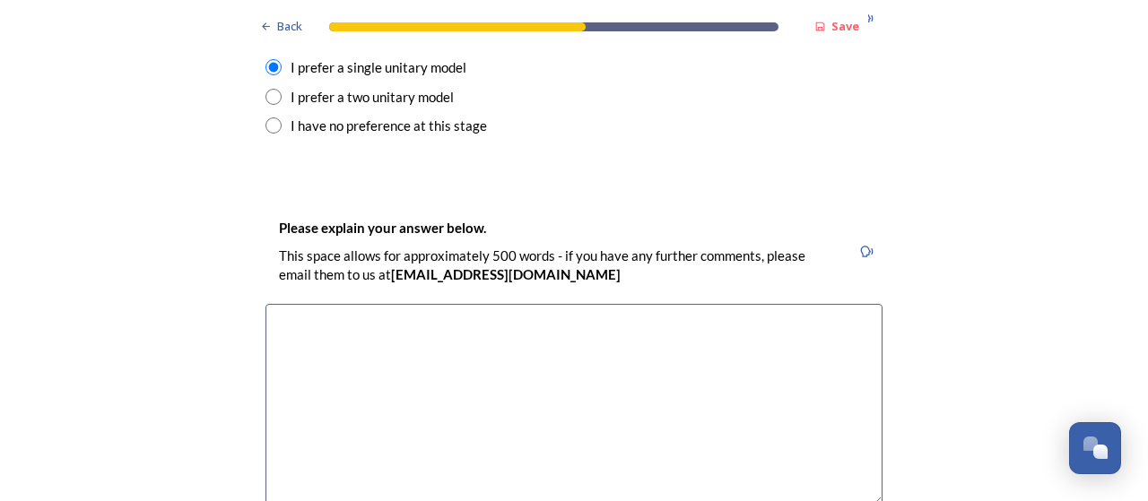 This screenshot has width=1148, height=501. I want to click on div: I prefer a two unitary model, so click(372, 97).